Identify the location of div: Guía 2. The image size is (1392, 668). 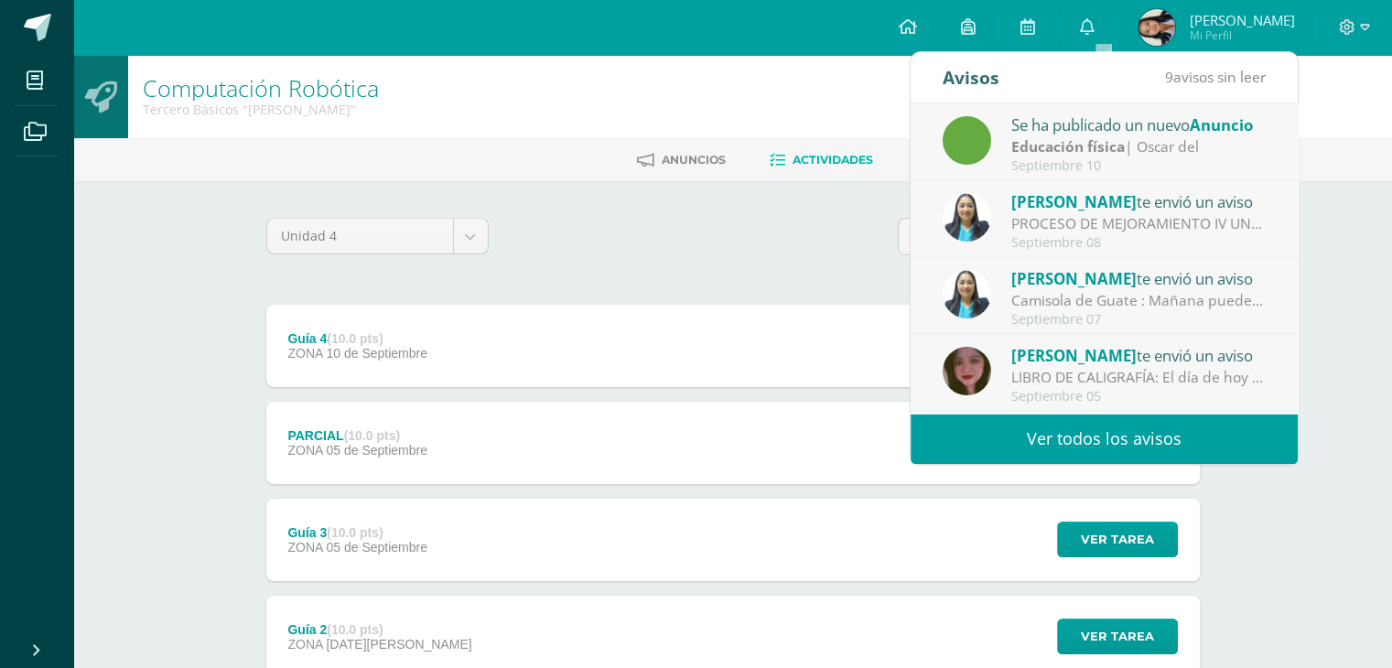
(379, 630).